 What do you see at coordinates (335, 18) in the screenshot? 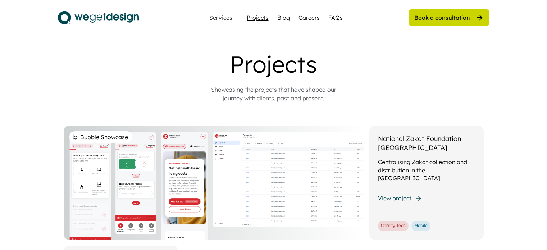
I see `div: FAQs` at bounding box center [335, 18].